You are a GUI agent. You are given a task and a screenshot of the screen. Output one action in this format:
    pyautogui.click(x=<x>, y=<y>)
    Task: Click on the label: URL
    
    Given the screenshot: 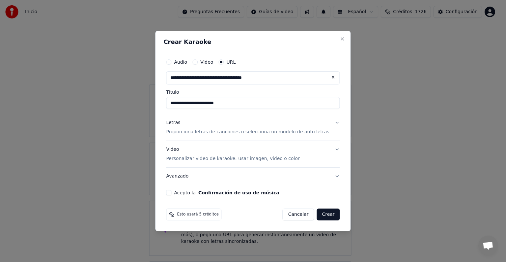 What is the action you would take?
    pyautogui.click(x=231, y=62)
    